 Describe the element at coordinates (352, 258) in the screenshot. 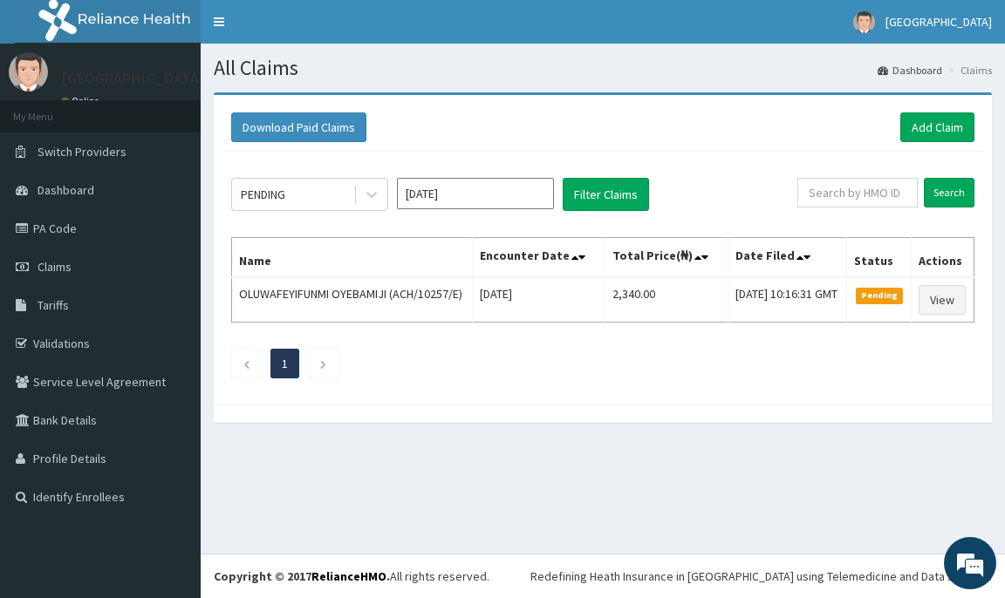

I see `th: Name` at that location.